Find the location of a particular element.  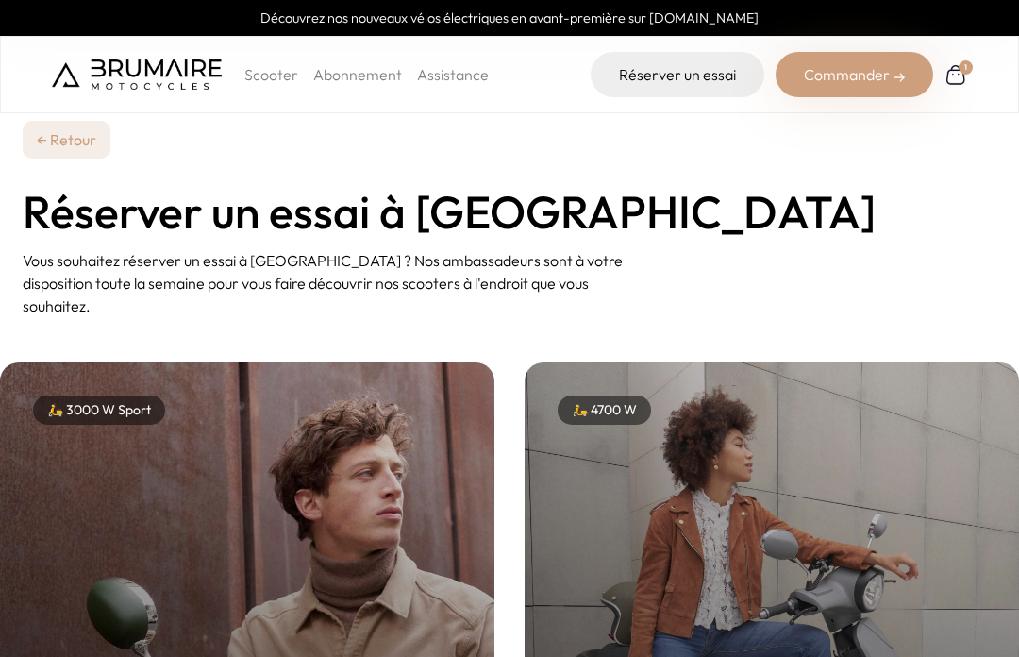

a: Assistance is located at coordinates (453, 75).